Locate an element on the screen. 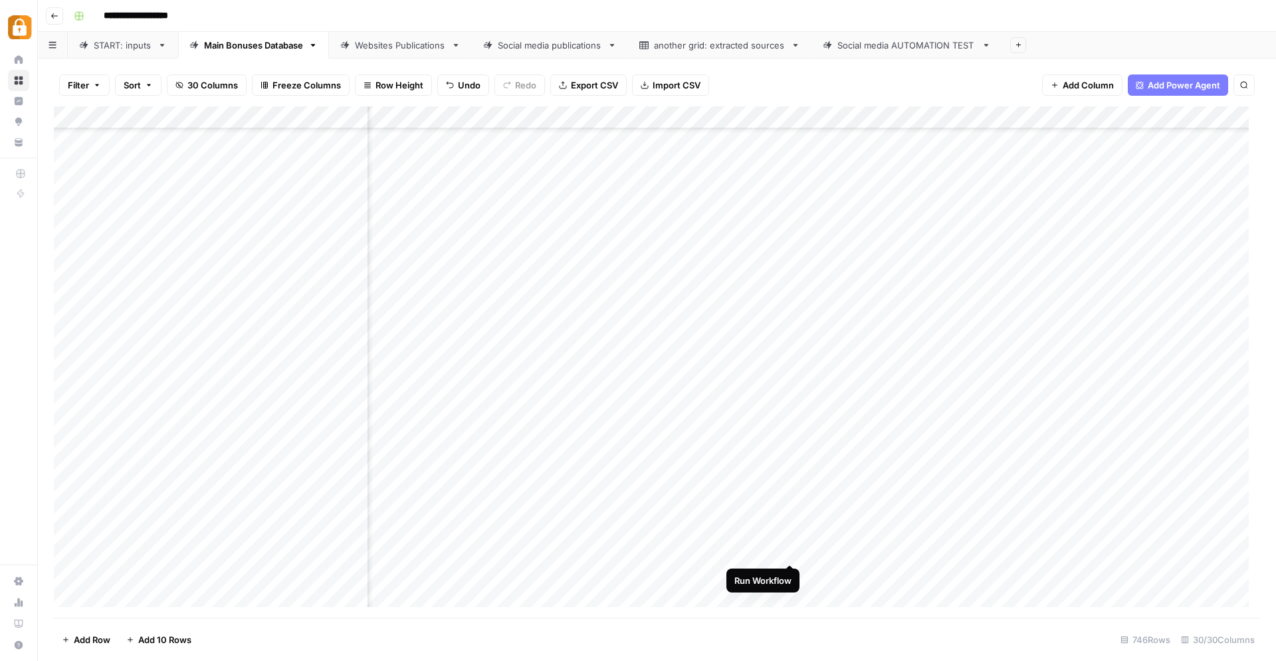 The image size is (1276, 661). img: Adzz Logo is located at coordinates (20, 27).